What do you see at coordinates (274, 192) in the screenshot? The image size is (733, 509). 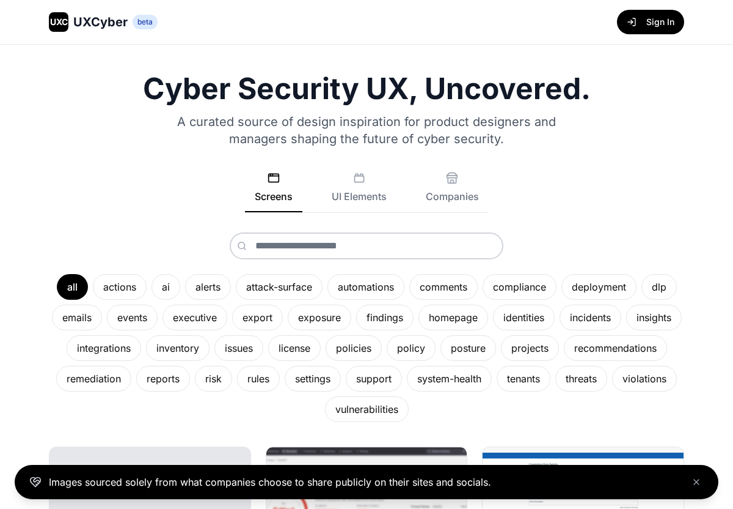 I see `button: Screens` at bounding box center [274, 192].